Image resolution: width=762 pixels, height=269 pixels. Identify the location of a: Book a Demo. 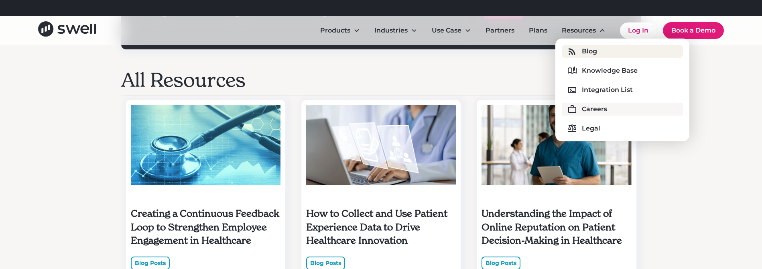
(694, 31).